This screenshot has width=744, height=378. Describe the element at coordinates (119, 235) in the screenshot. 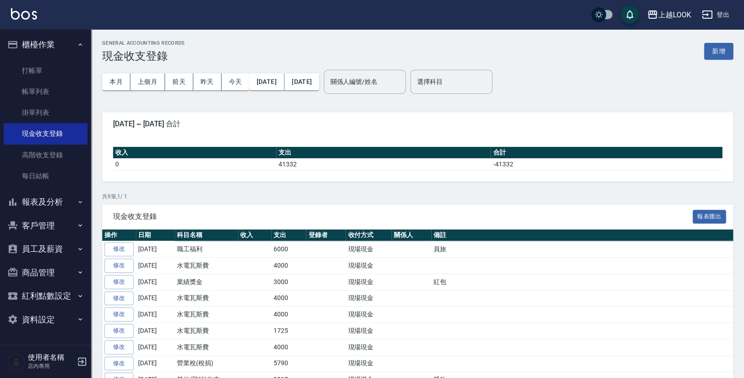

I see `th: 操作` at that location.